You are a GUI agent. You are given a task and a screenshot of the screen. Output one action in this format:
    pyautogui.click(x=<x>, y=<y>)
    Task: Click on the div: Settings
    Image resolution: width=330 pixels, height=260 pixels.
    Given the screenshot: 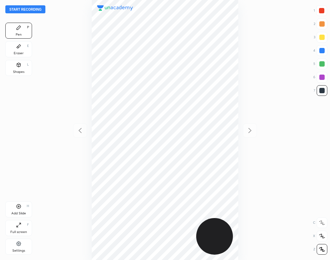 What is the action you would take?
    pyautogui.click(x=19, y=251)
    